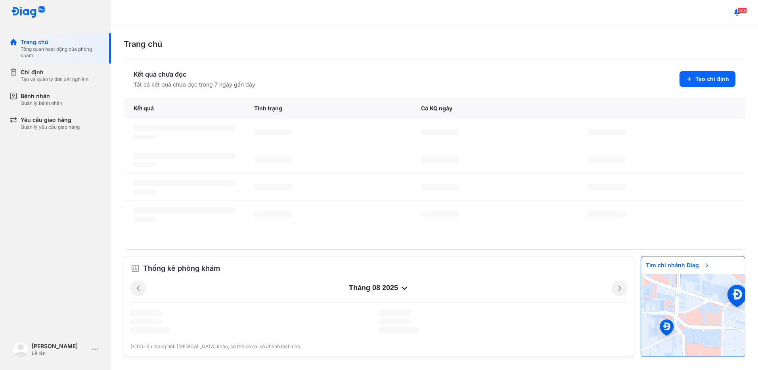  Describe the element at coordinates (743, 10) in the screenshot. I see `span: 248` at that location.